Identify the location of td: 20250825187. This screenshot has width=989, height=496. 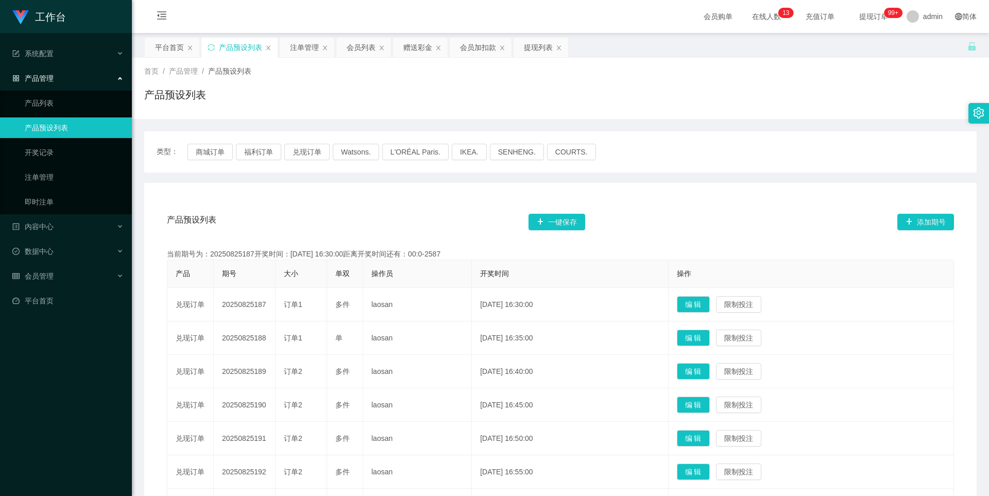
(245, 304).